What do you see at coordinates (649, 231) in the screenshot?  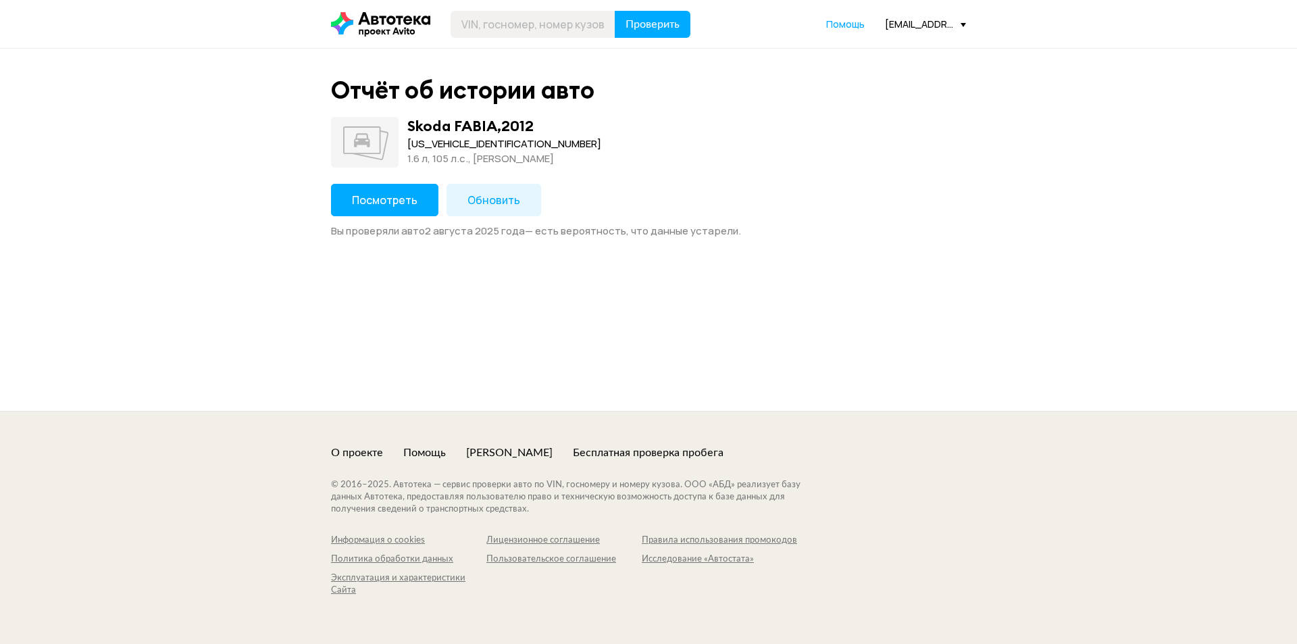 I see `div: Вы проверяли авто 2 августа 2025 года — есть вероятность, что данные устарели.` at bounding box center [649, 231].